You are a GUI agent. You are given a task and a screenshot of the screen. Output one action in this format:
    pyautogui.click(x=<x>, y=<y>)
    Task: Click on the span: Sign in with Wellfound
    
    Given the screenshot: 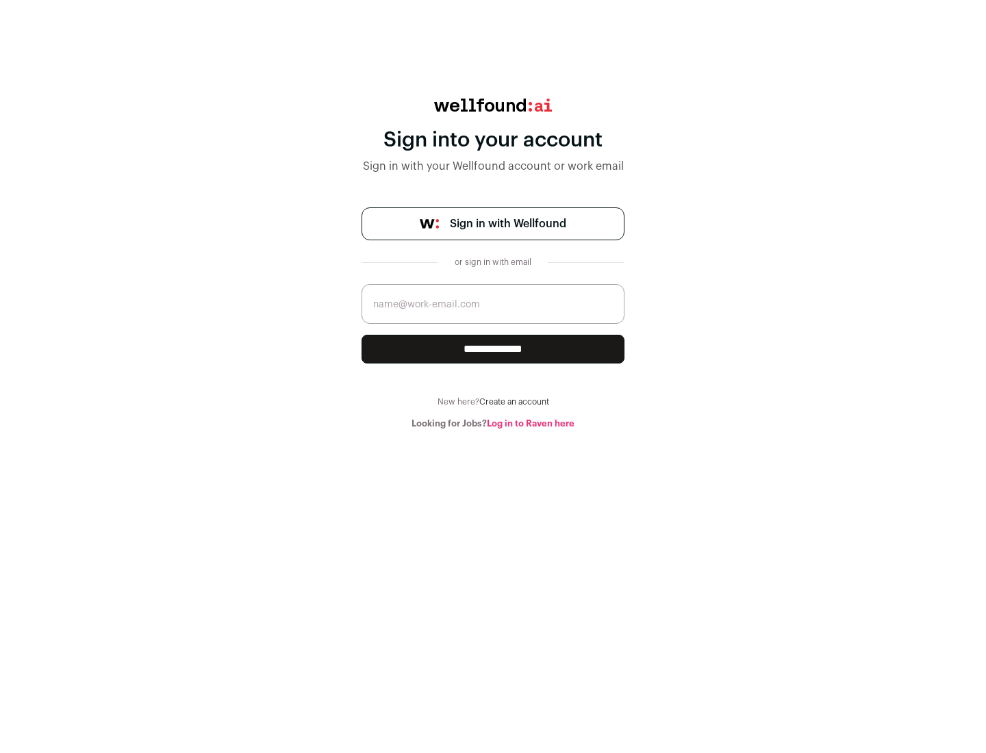 What is the action you would take?
    pyautogui.click(x=508, y=224)
    